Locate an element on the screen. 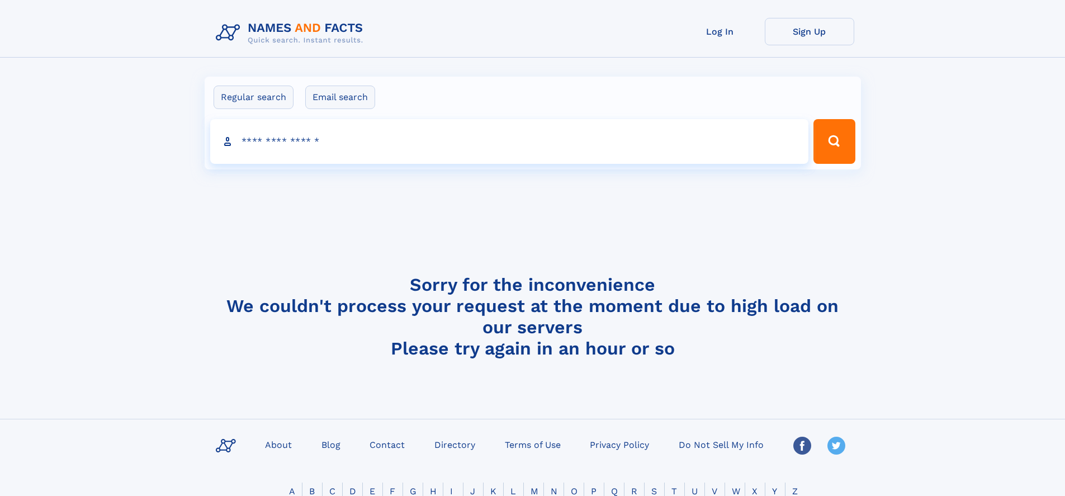 The image size is (1065, 496). a: Directory is located at coordinates (455, 444).